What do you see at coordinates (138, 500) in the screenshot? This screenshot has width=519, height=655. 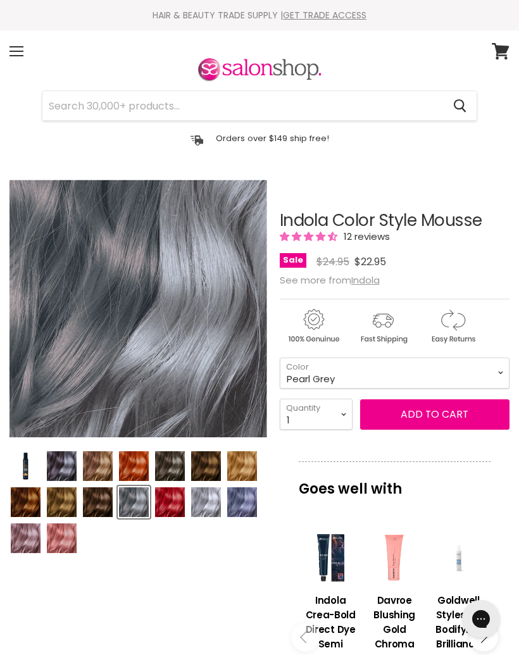 I see `div: Product thumbnails` at bounding box center [138, 500].